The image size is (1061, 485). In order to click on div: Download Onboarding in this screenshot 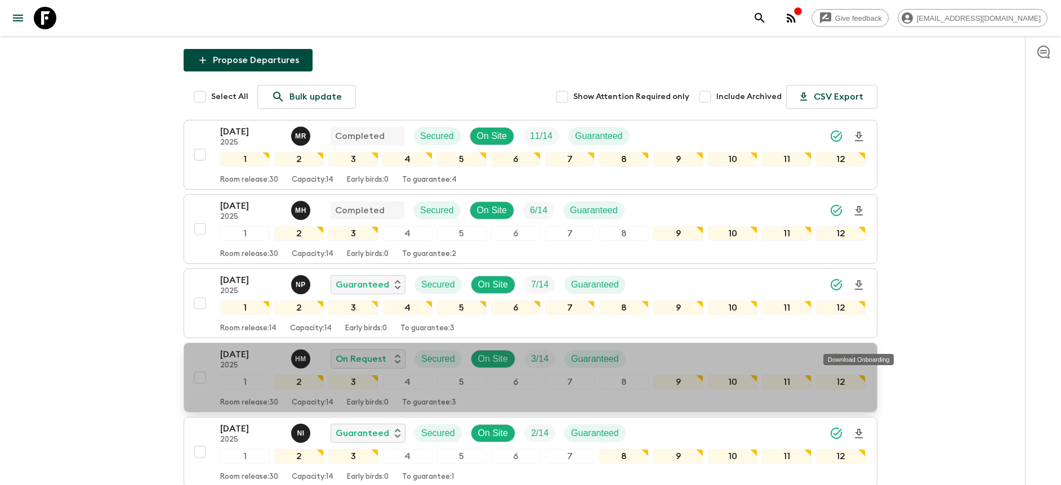, I will do `click(858, 360)`.